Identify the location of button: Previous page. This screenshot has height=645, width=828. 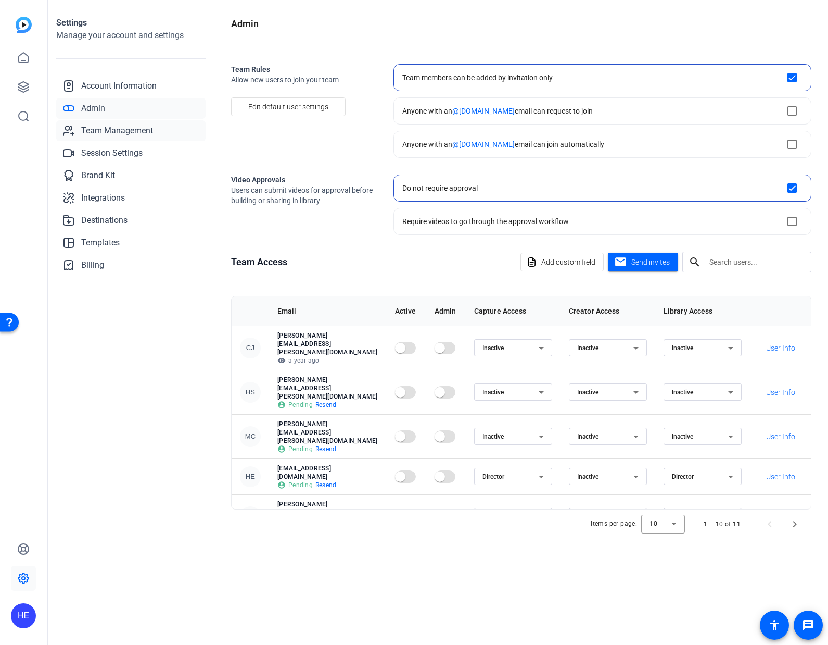
(770, 524).